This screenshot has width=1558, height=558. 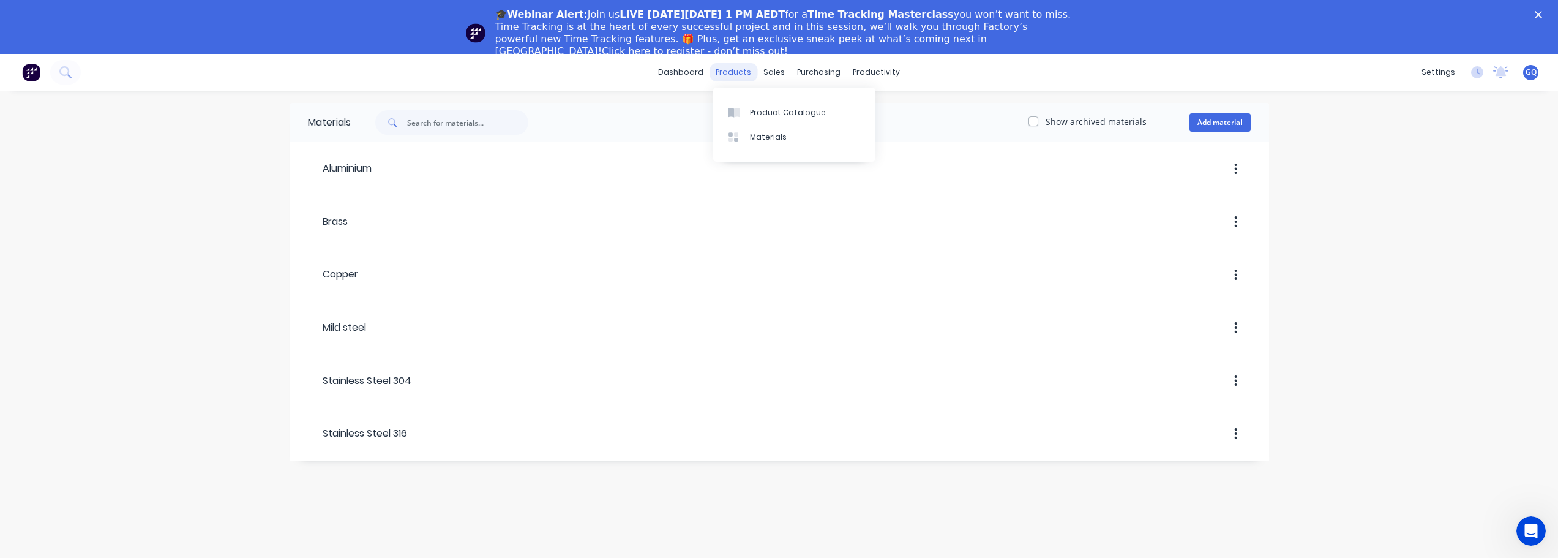 What do you see at coordinates (1220, 122) in the screenshot?
I see `button: Add material` at bounding box center [1220, 122].